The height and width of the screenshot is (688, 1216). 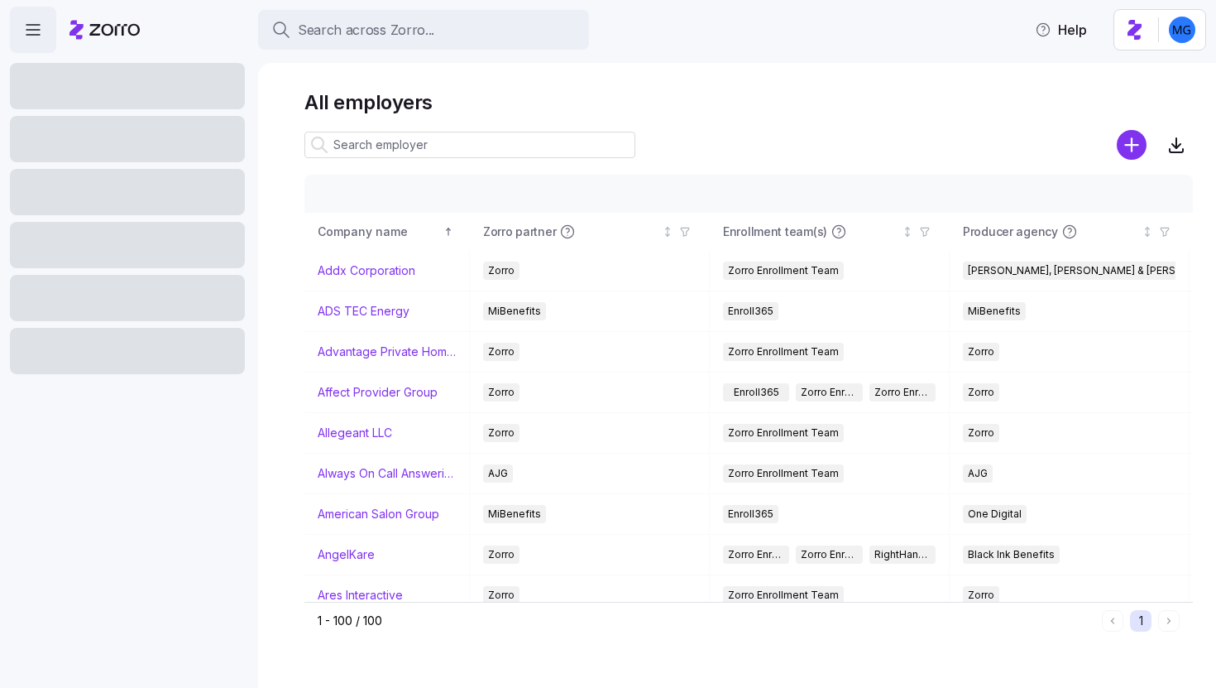 What do you see at coordinates (1141, 621) in the screenshot?
I see `button: 1` at bounding box center [1141, 621].